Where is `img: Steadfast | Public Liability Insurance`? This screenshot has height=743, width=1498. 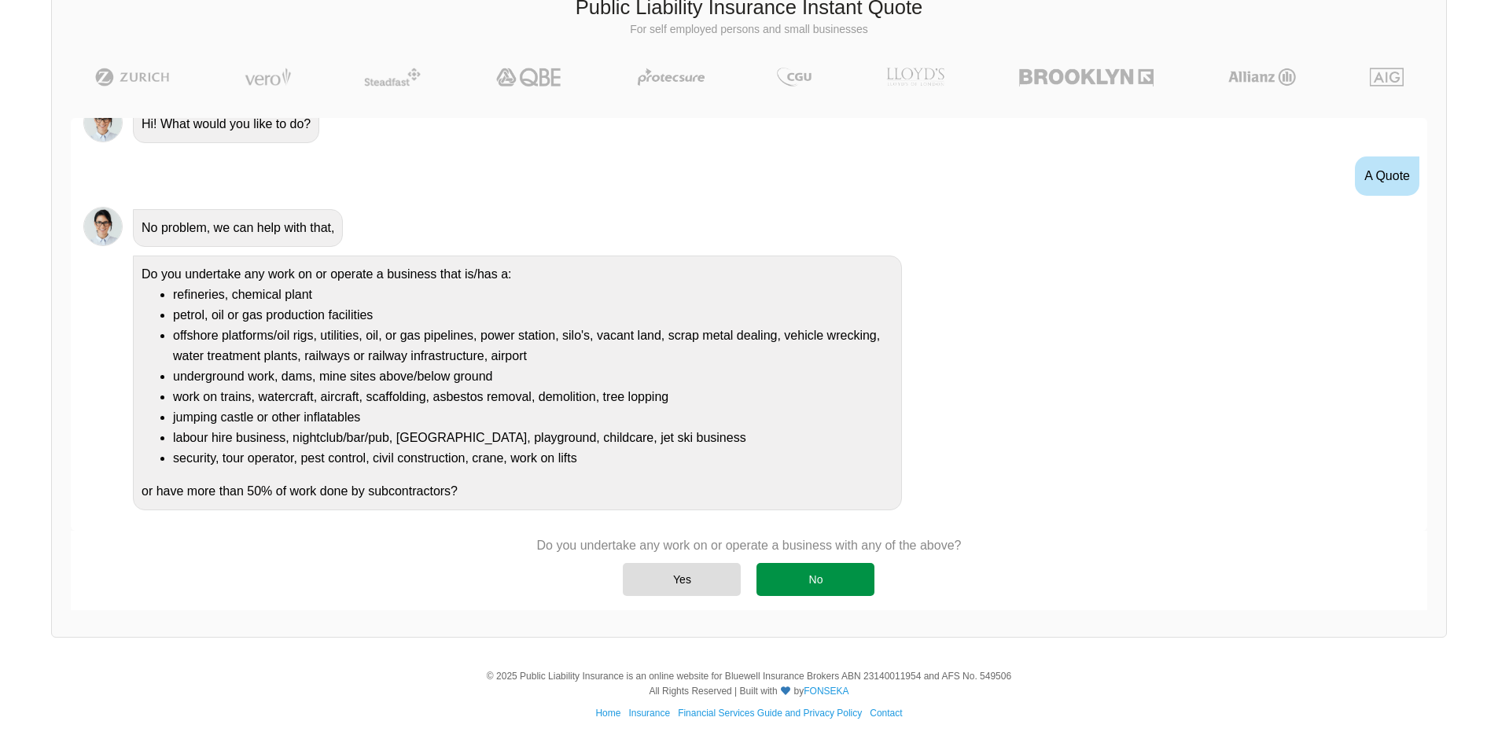
img: Steadfast | Public Liability Insurance is located at coordinates (392, 77).